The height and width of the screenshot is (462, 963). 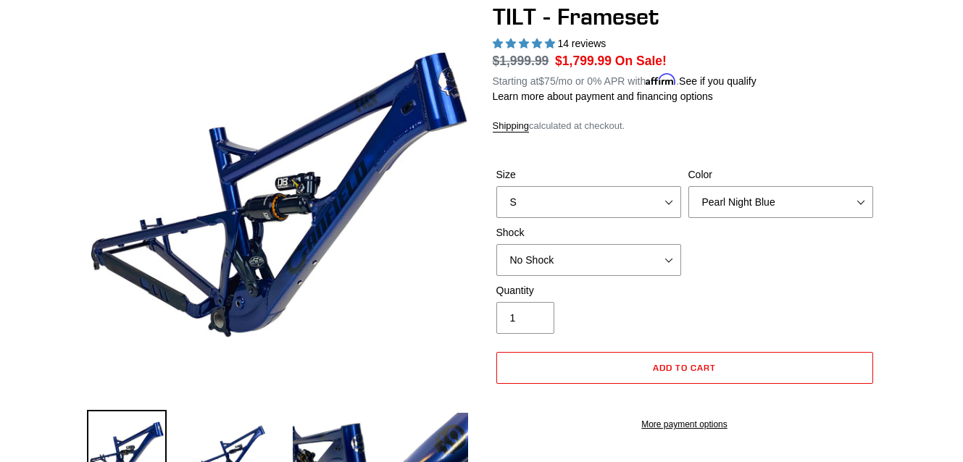 What do you see at coordinates (525, 43) in the screenshot?
I see `span: 5.00 stars` at bounding box center [525, 43].